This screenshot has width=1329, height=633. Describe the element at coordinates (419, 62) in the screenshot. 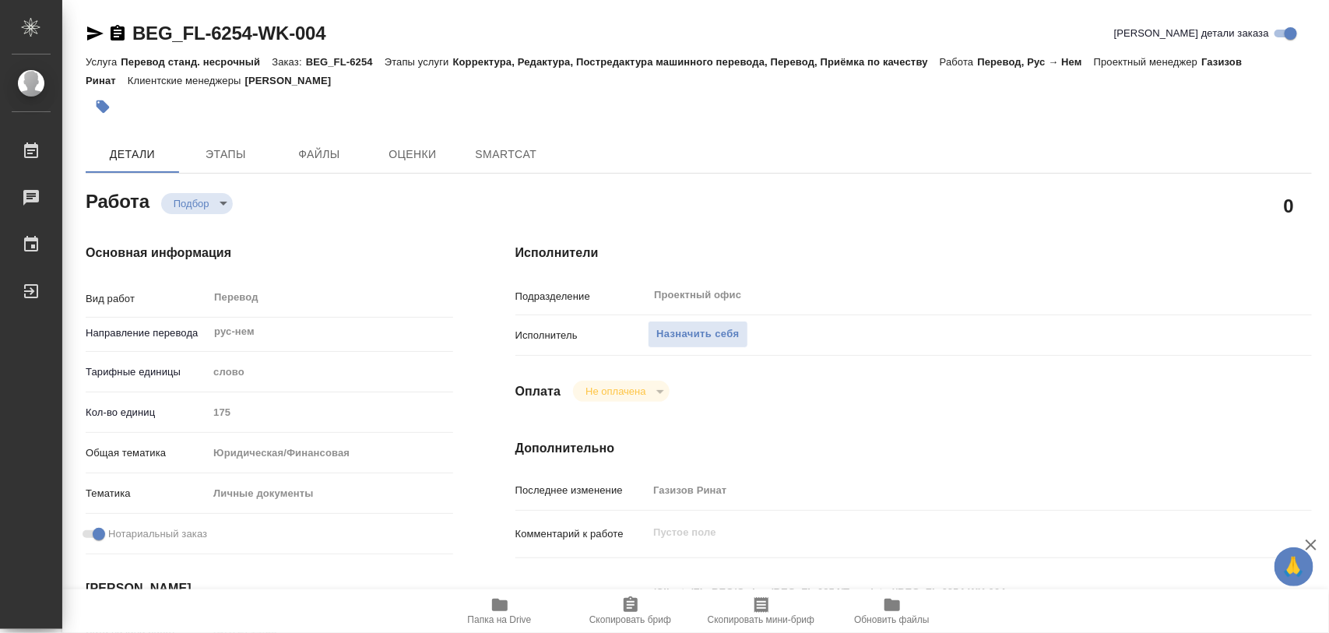

I see `p: Этапы услуги` at that location.